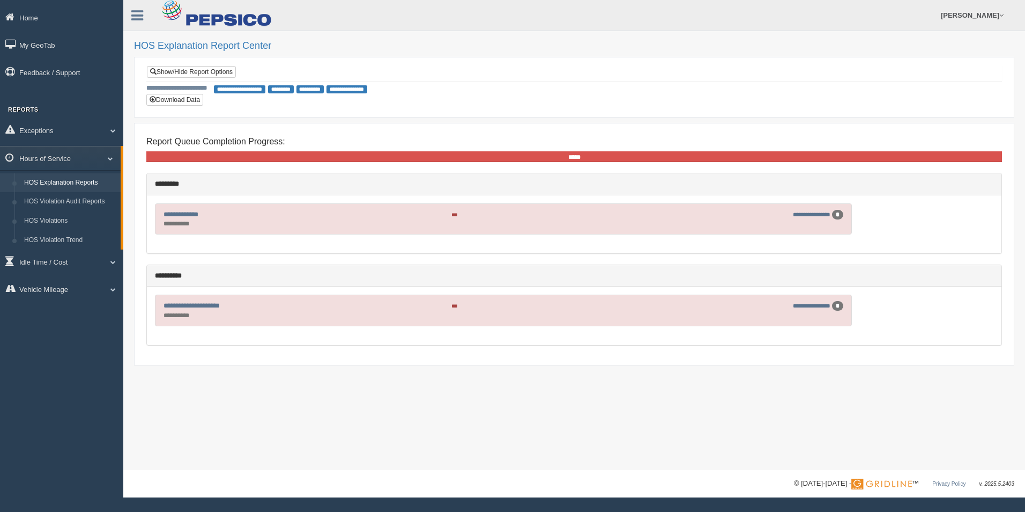  Describe the element at coordinates (70, 183) in the screenshot. I see `a: HOS Explanation Reports` at that location.